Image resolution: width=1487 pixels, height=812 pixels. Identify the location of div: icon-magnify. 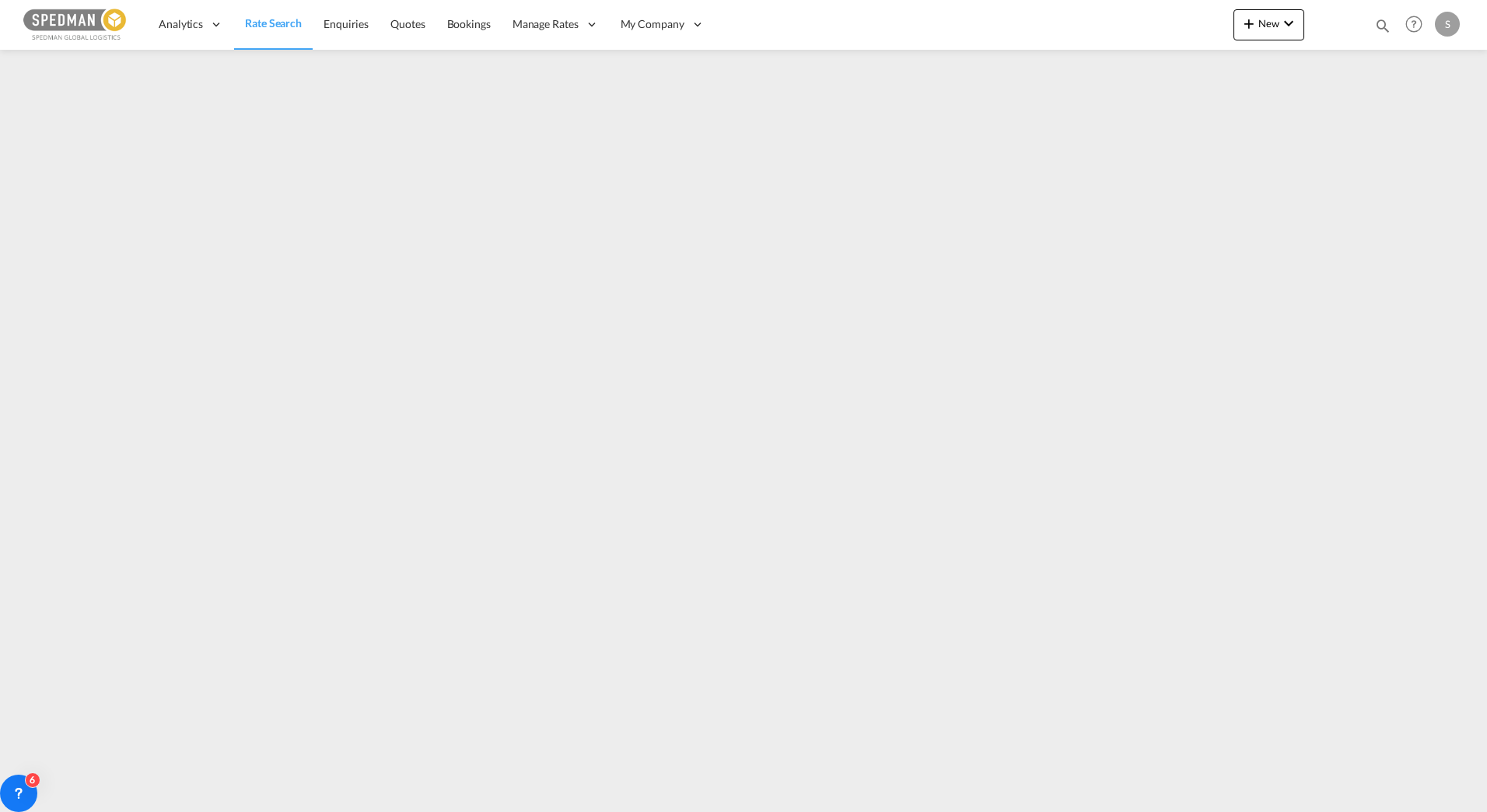
(1383, 29).